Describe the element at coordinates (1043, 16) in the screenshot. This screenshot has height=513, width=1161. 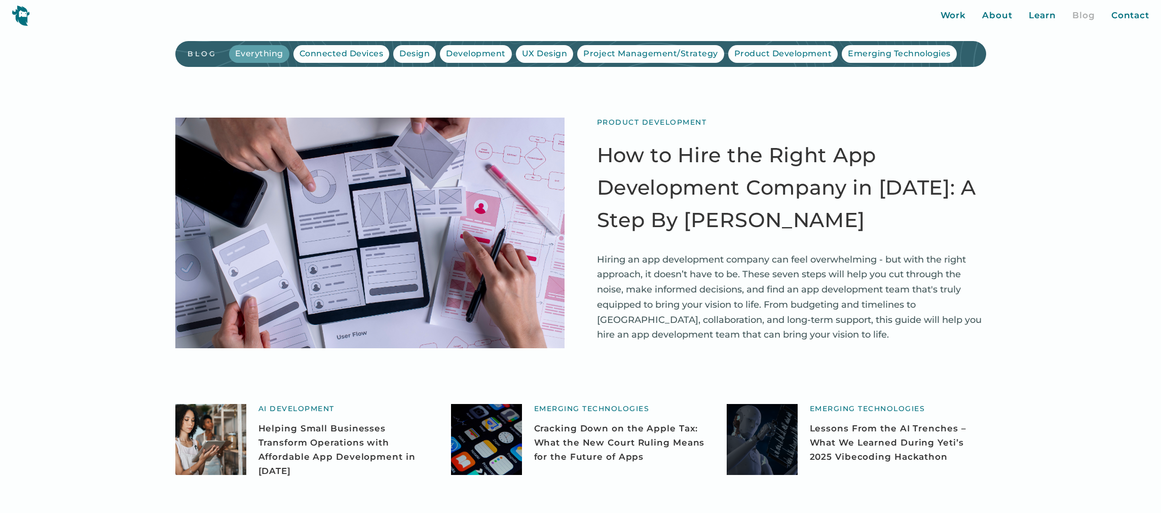
I see `div: Learn` at that location.